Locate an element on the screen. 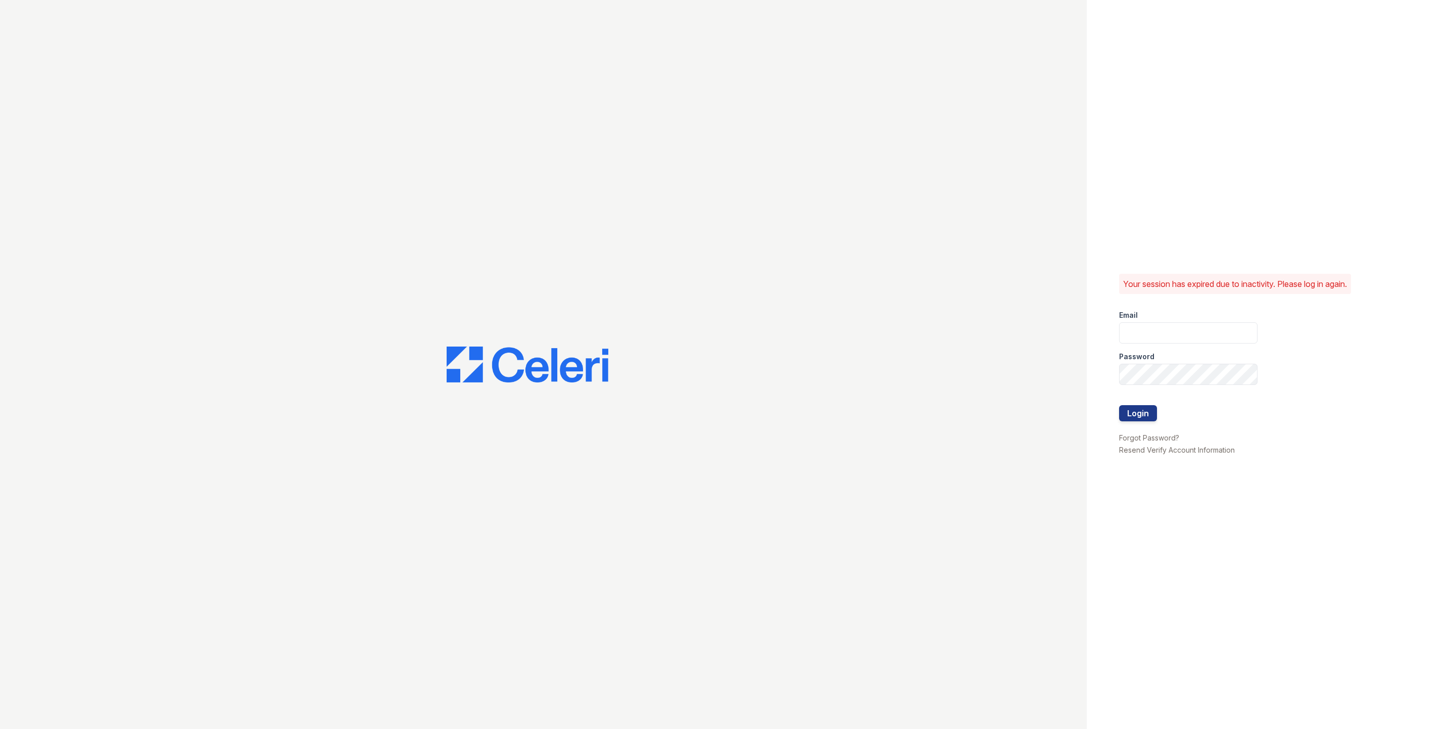  button: Login is located at coordinates (1138, 413).